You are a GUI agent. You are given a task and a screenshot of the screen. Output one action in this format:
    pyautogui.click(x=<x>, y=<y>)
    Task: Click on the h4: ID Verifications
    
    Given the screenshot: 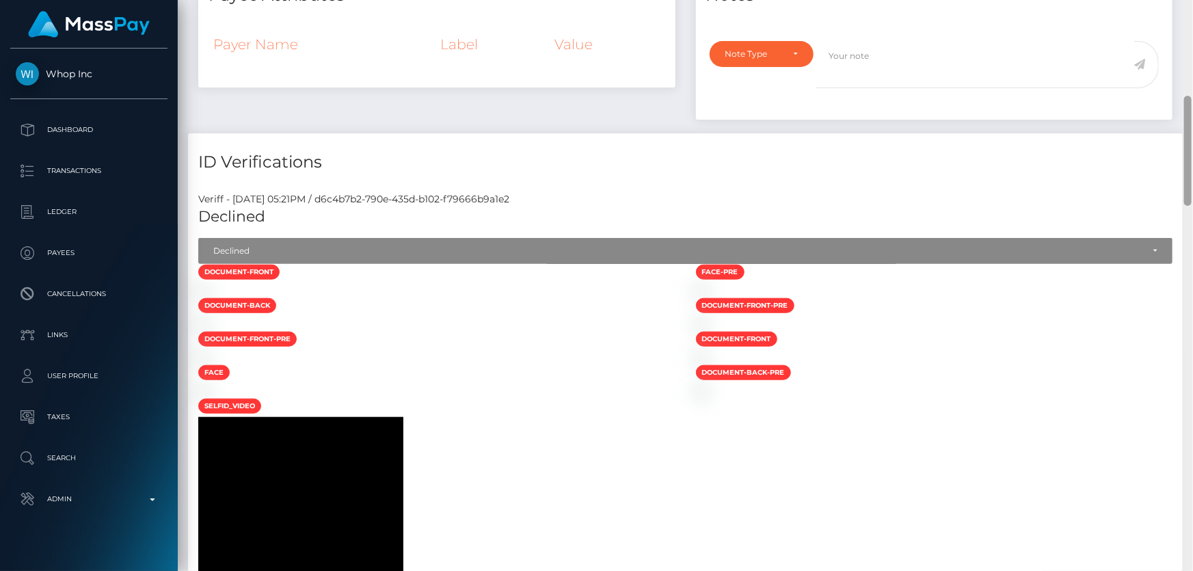 What is the action you would take?
    pyautogui.click(x=685, y=162)
    